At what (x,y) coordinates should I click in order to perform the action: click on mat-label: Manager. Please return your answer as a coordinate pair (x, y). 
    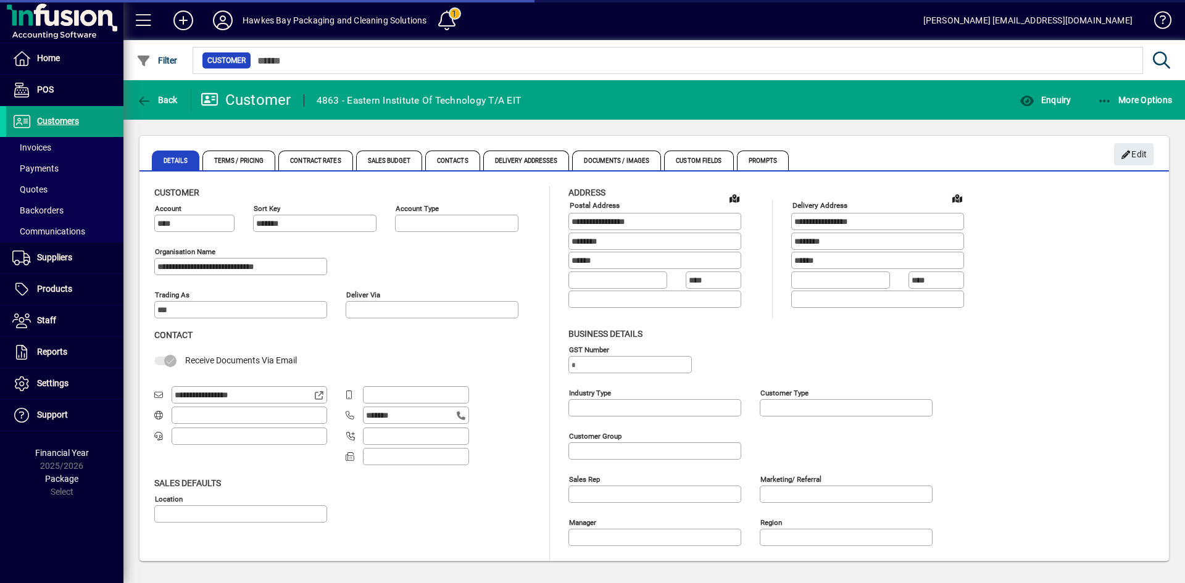
    Looking at the image, I should click on (583, 522).